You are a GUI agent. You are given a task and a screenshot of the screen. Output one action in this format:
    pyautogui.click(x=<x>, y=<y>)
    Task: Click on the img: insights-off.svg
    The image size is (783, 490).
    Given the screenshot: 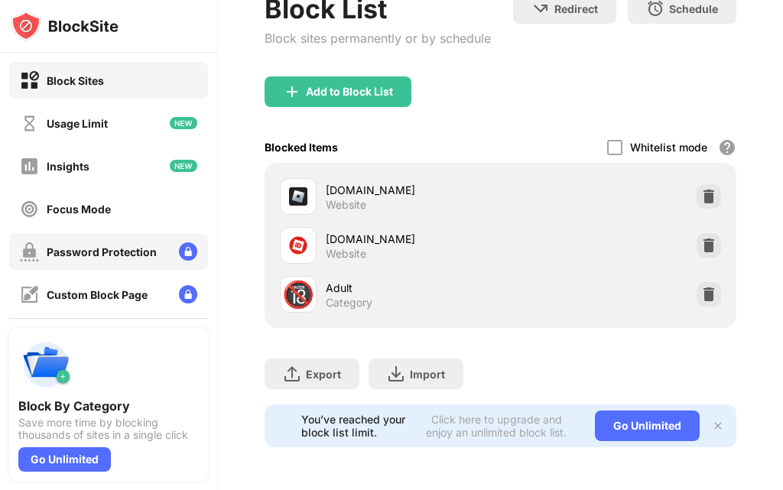 What is the action you would take?
    pyautogui.click(x=29, y=166)
    